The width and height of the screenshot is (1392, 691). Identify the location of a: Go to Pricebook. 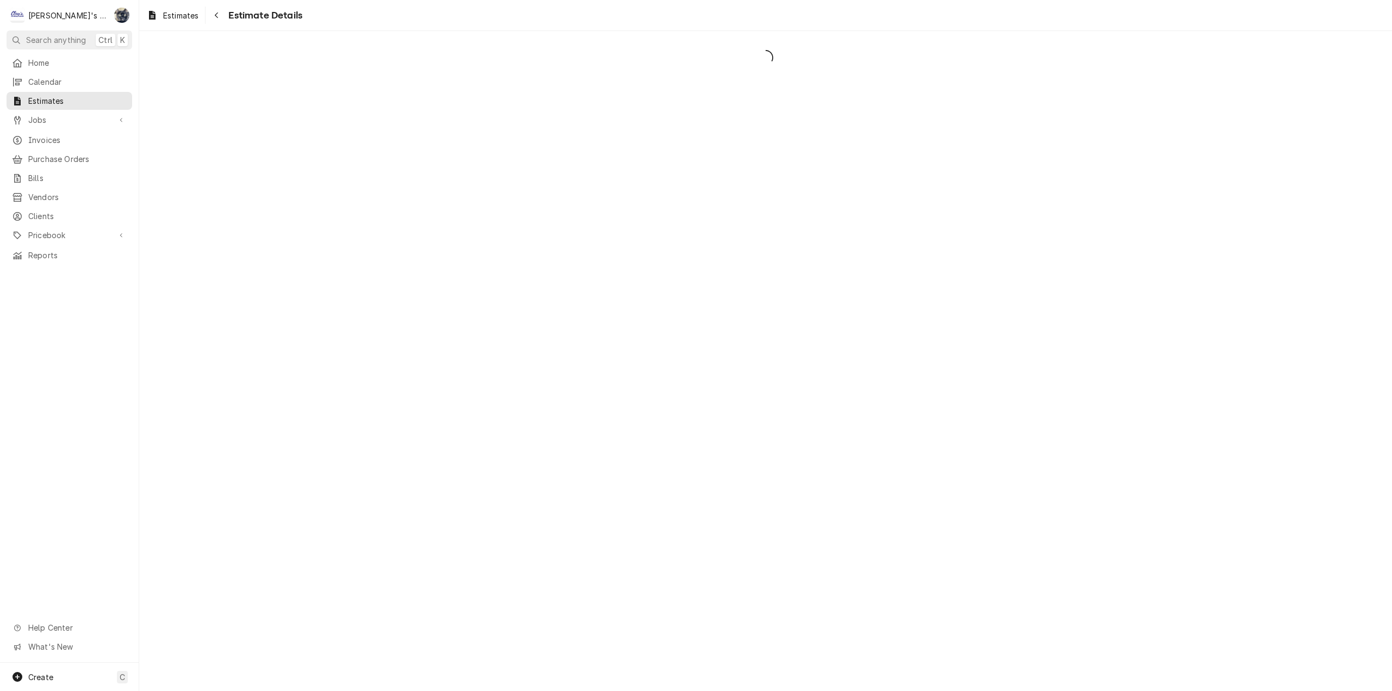
(69, 235).